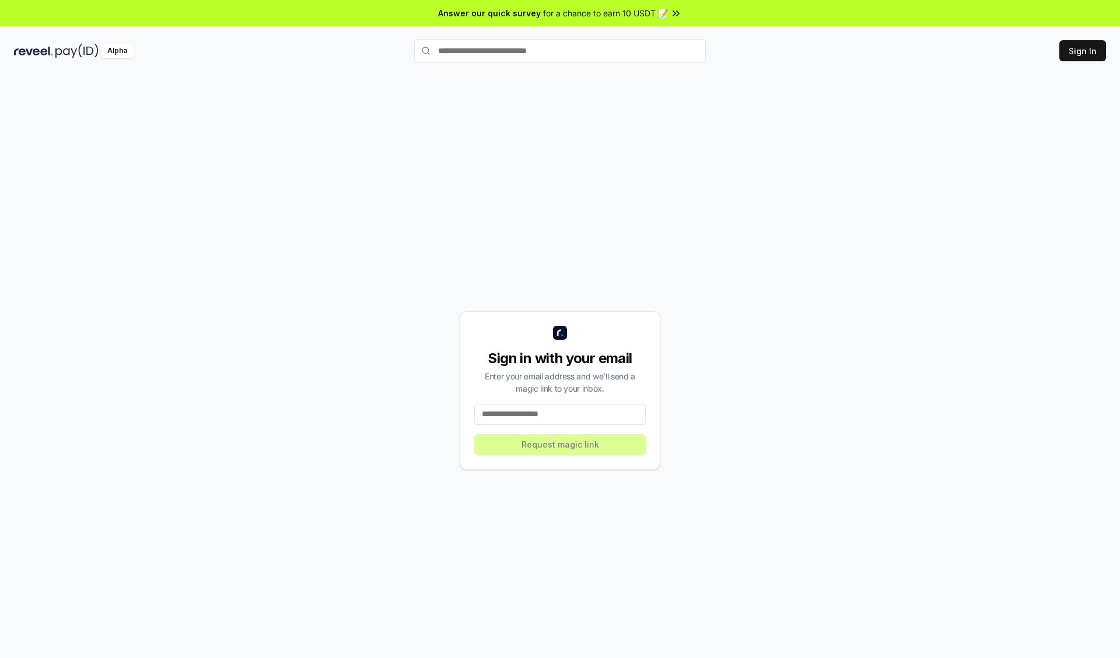 This screenshot has width=1120, height=658. I want to click on div: Alpha, so click(117, 51).